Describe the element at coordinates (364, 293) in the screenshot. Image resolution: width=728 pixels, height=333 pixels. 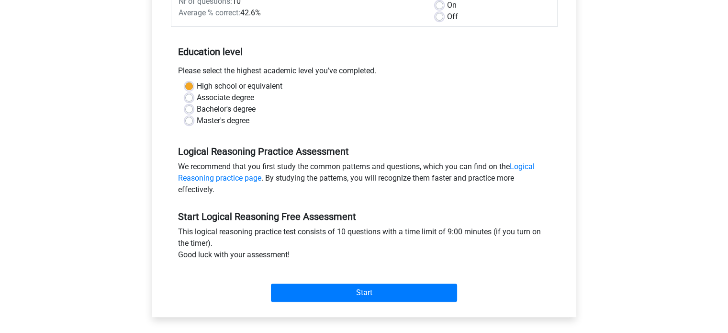
I see `input: Start` at that location.